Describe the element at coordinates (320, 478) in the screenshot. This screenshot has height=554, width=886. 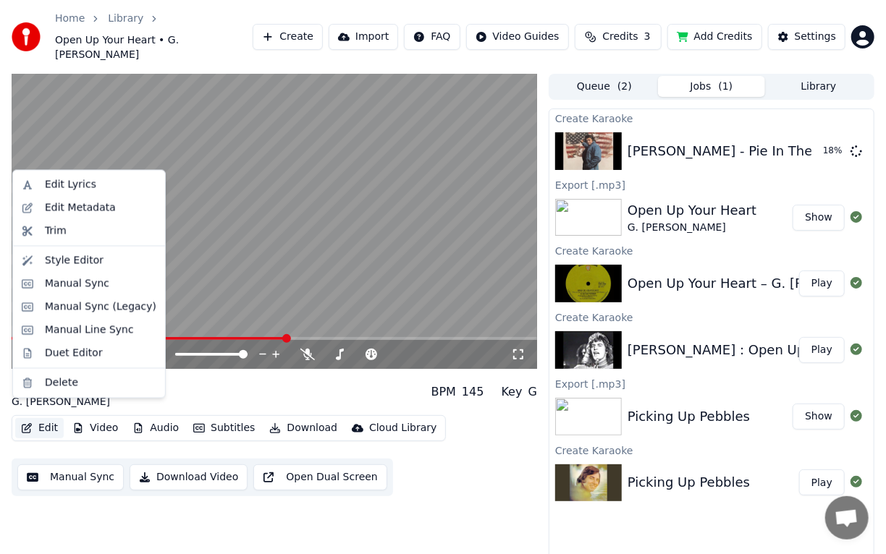
I see `button: Open Dual Screen` at that location.